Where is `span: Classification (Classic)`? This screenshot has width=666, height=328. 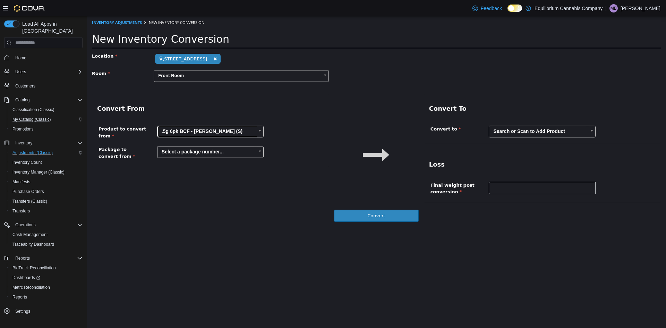 span: Classification (Classic) is located at coordinates (33, 110).